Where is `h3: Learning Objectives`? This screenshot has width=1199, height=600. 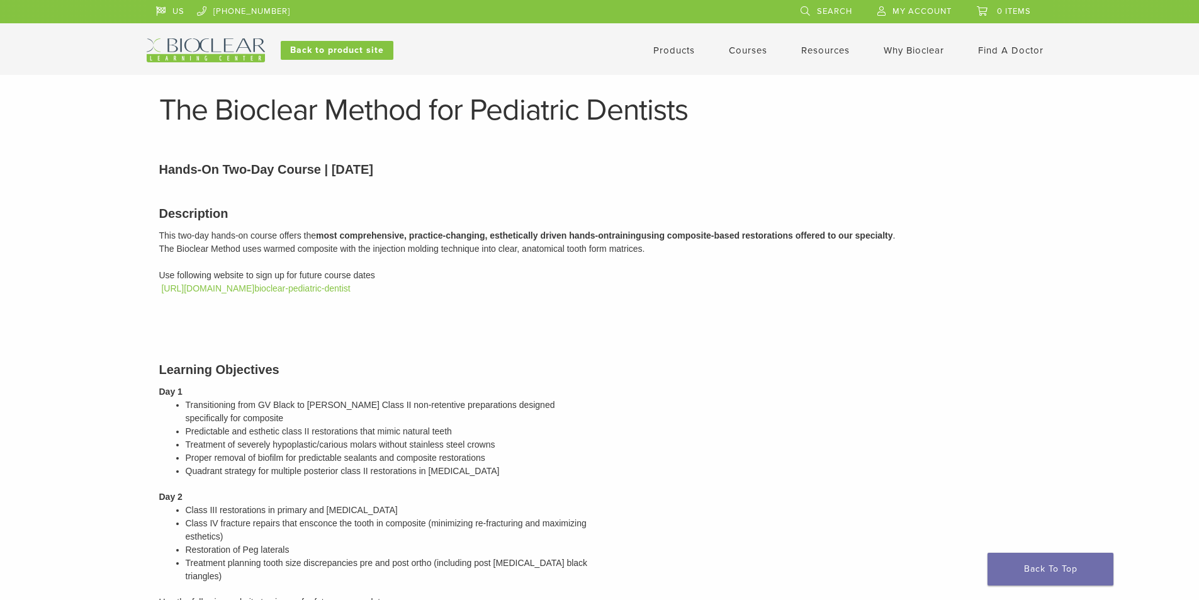
h3: Learning Objectives is located at coordinates (374, 369).